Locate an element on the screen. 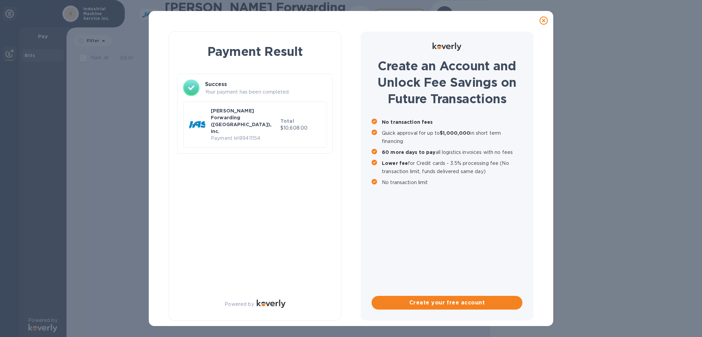  p: Your payment has been completed. is located at coordinates (266, 92).